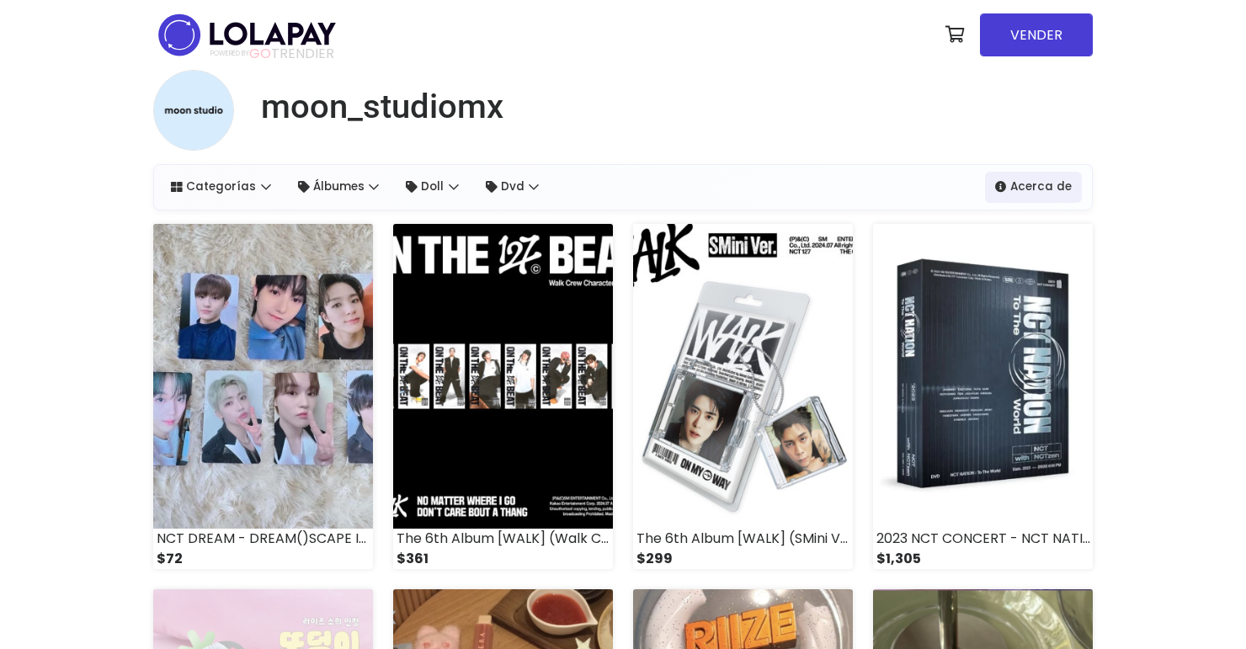  What do you see at coordinates (1033, 187) in the screenshot?
I see `a: Acerca de` at bounding box center [1033, 187].